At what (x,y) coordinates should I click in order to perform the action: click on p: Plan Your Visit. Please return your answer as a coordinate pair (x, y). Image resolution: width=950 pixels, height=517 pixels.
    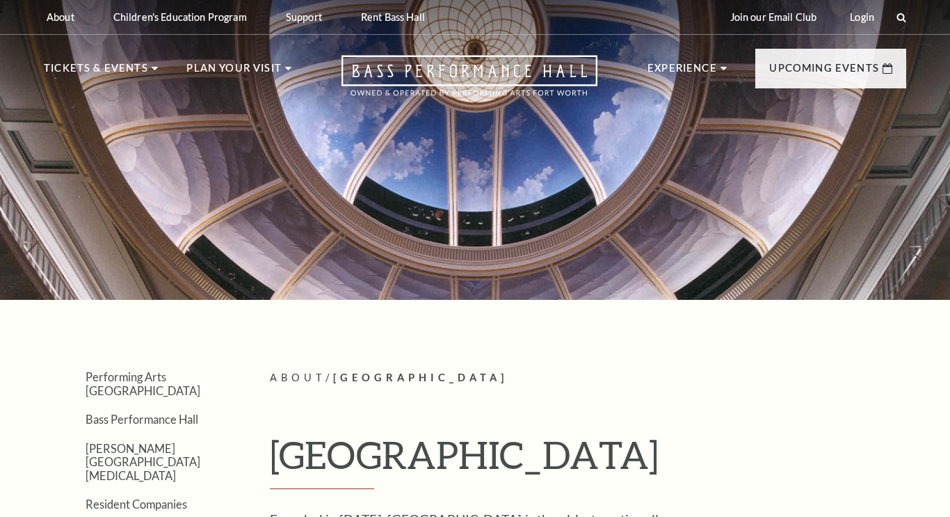
    Looking at the image, I should click on (234, 72).